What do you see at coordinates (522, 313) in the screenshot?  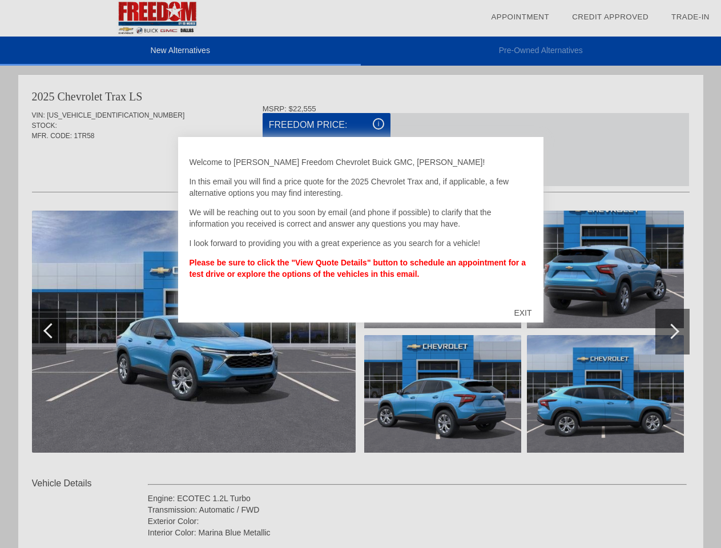 I see `div: EXIT` at bounding box center [522, 313].